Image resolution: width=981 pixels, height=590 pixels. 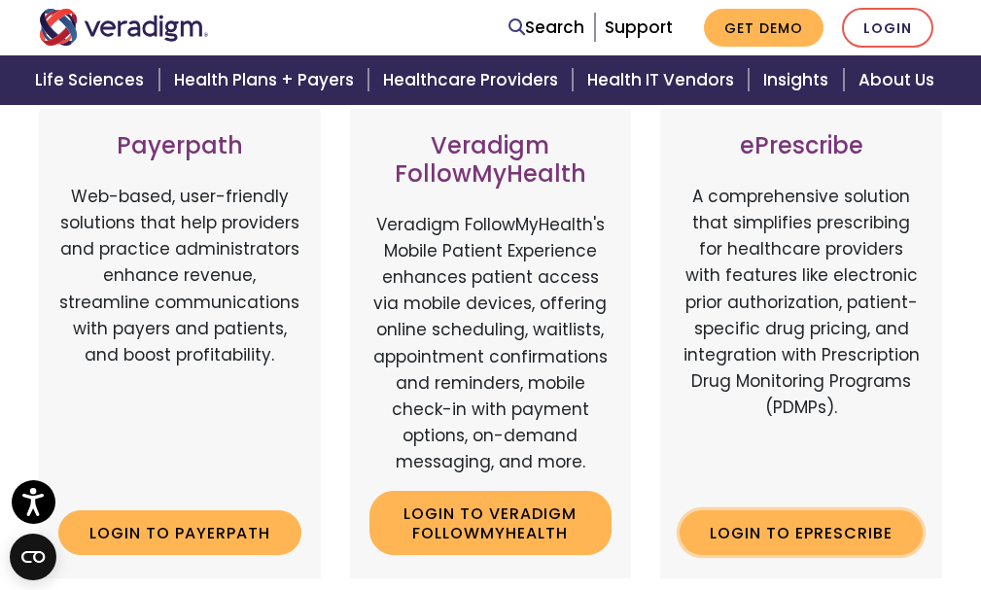 I want to click on p: Veradigm FollowMyHealth's Mobile Patient Experience enhances patient access via mobile devices, o..., so click(x=491, y=344).